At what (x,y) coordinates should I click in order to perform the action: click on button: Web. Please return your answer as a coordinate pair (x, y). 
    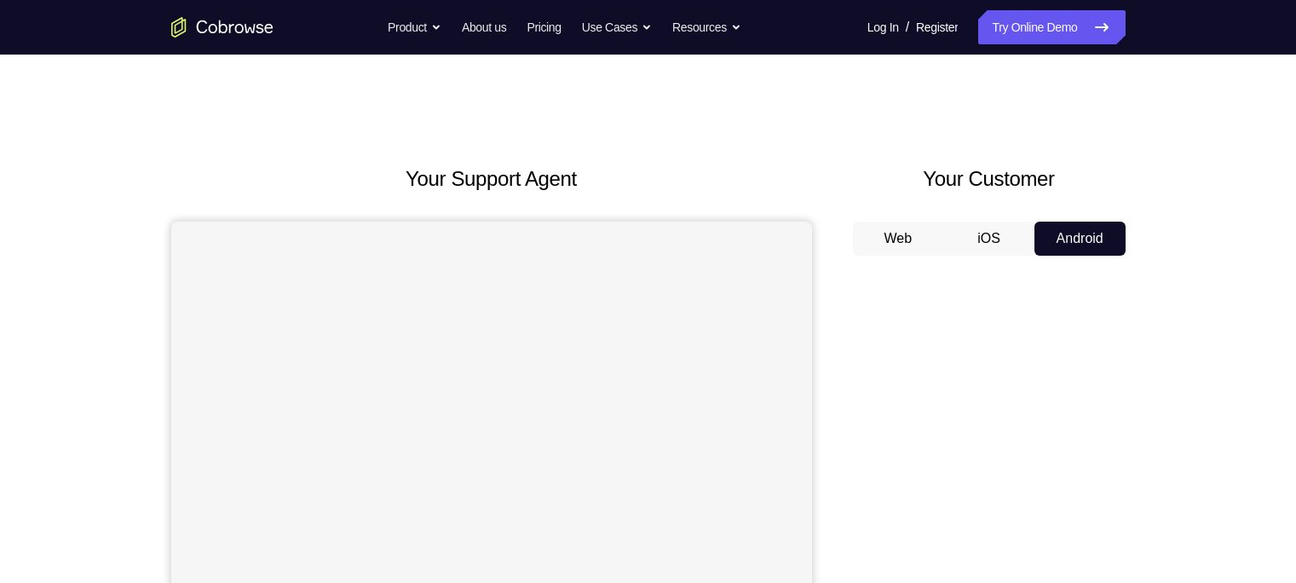
    Looking at the image, I should click on (898, 239).